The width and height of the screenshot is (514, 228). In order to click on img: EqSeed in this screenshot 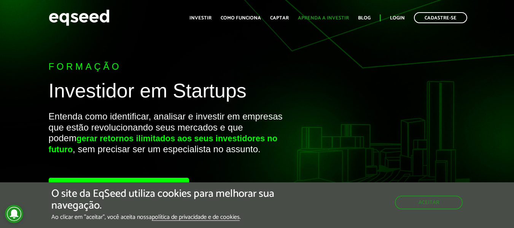, I will do `click(79, 18)`.